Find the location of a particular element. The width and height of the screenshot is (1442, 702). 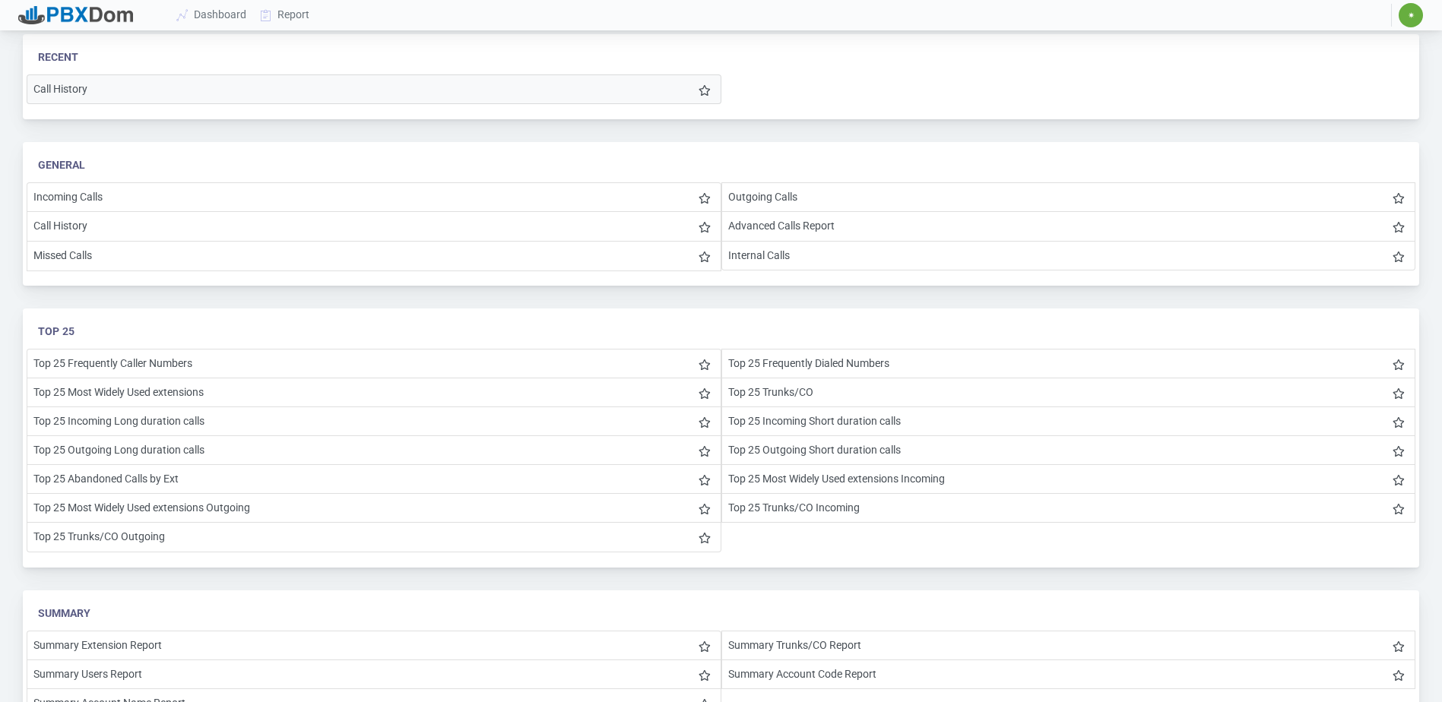

li: Top 25 Outgoing Long duration calls is located at coordinates (374, 450).